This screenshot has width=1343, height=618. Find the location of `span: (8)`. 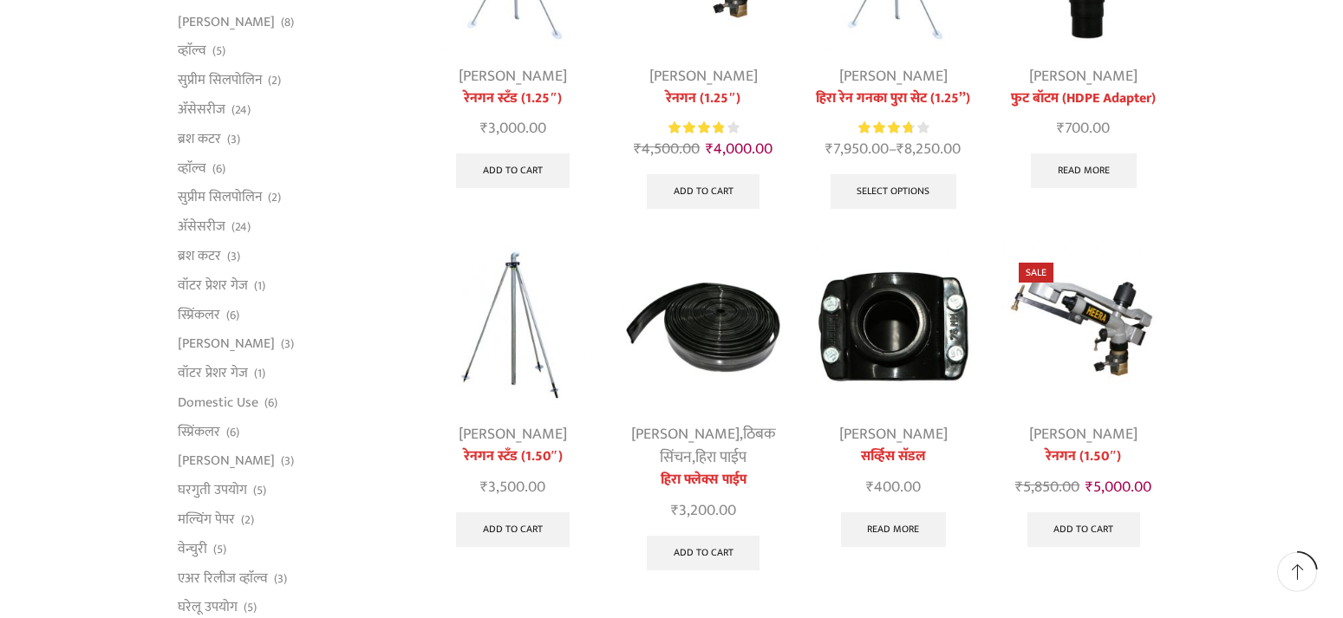

span: (8) is located at coordinates (287, 23).